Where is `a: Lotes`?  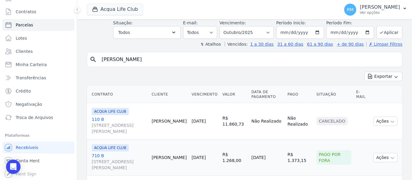 a: Lotes is located at coordinates (38, 38).